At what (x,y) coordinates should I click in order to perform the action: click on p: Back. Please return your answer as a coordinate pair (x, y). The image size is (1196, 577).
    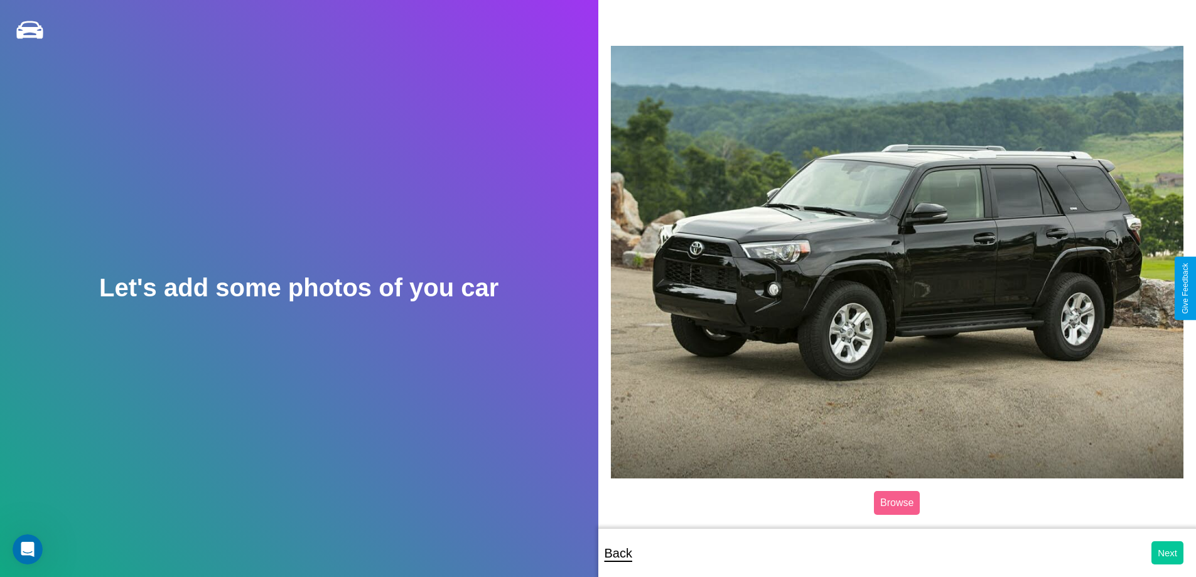
    Looking at the image, I should click on (618, 553).